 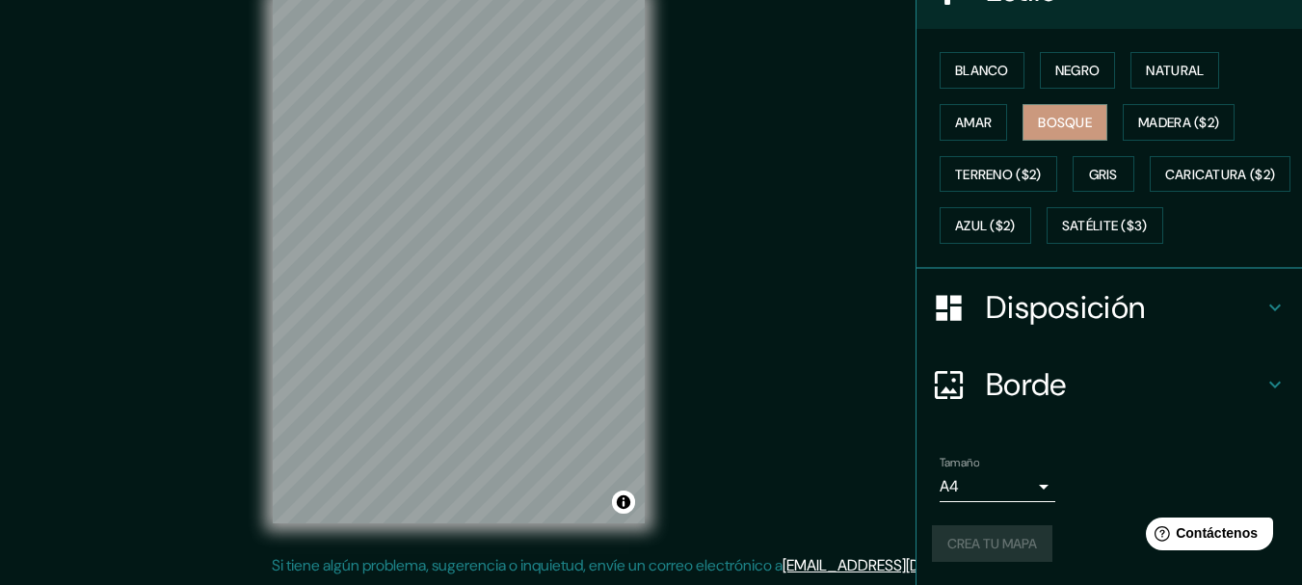 What do you see at coordinates (1110, 385) in the screenshot?
I see `div: Borde` at bounding box center [1110, 385].